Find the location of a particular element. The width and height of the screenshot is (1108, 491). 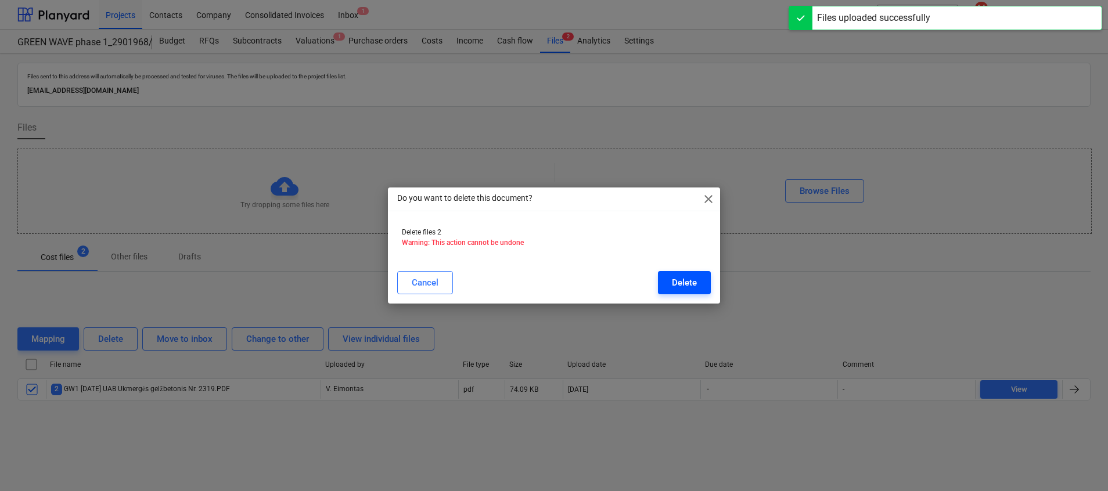

p: Delete files 2 is located at coordinates (554, 232).